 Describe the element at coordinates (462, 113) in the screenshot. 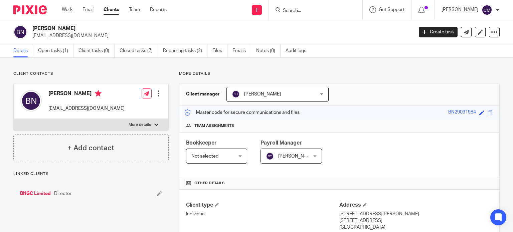

I see `div: BN29091984` at that location.